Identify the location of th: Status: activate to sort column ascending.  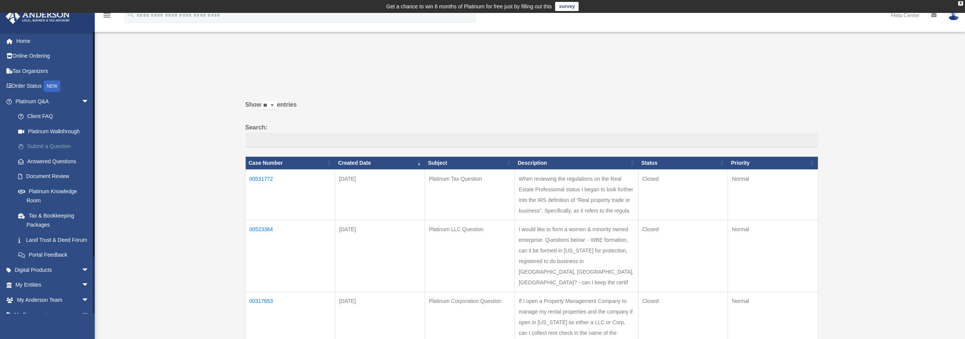
(683, 163).